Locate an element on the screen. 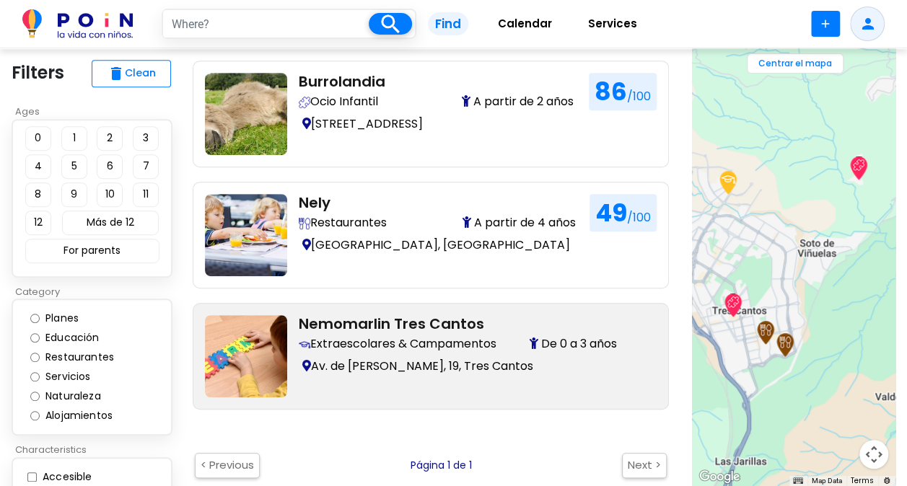 The image size is (907, 486). img: Google is located at coordinates (719, 477).